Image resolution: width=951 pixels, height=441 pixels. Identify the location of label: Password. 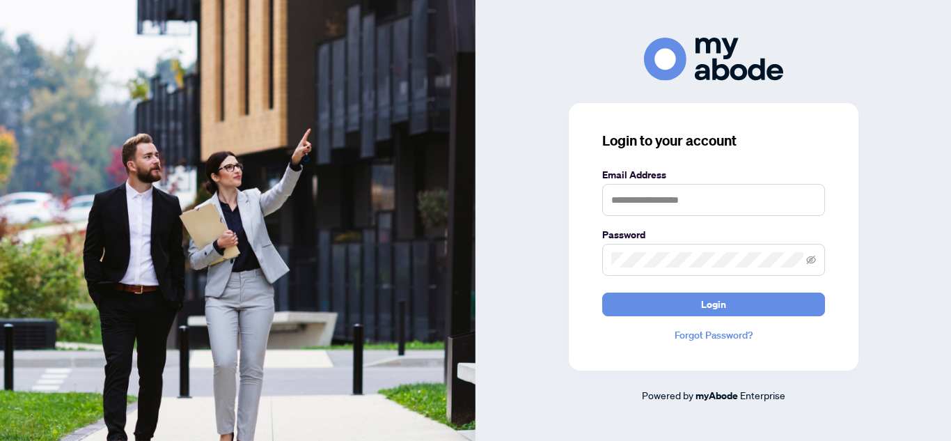
(713, 235).